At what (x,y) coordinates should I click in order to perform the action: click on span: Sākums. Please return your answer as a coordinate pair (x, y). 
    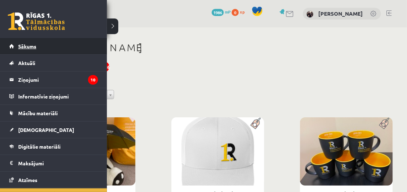
    Looking at the image, I should click on (27, 46).